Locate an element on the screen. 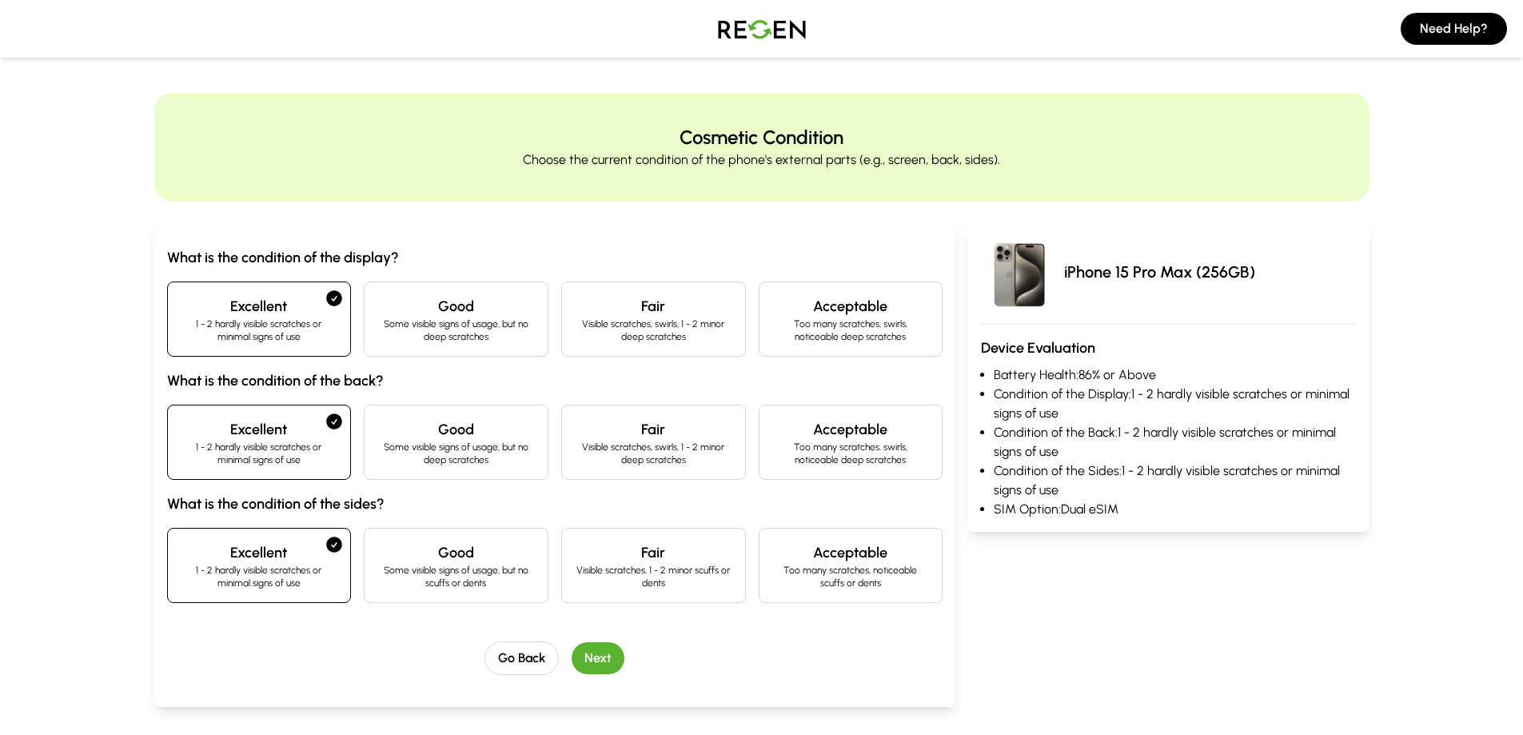 The height and width of the screenshot is (735, 1523). h3: What is the condition of the back? is located at coordinates (555, 381).